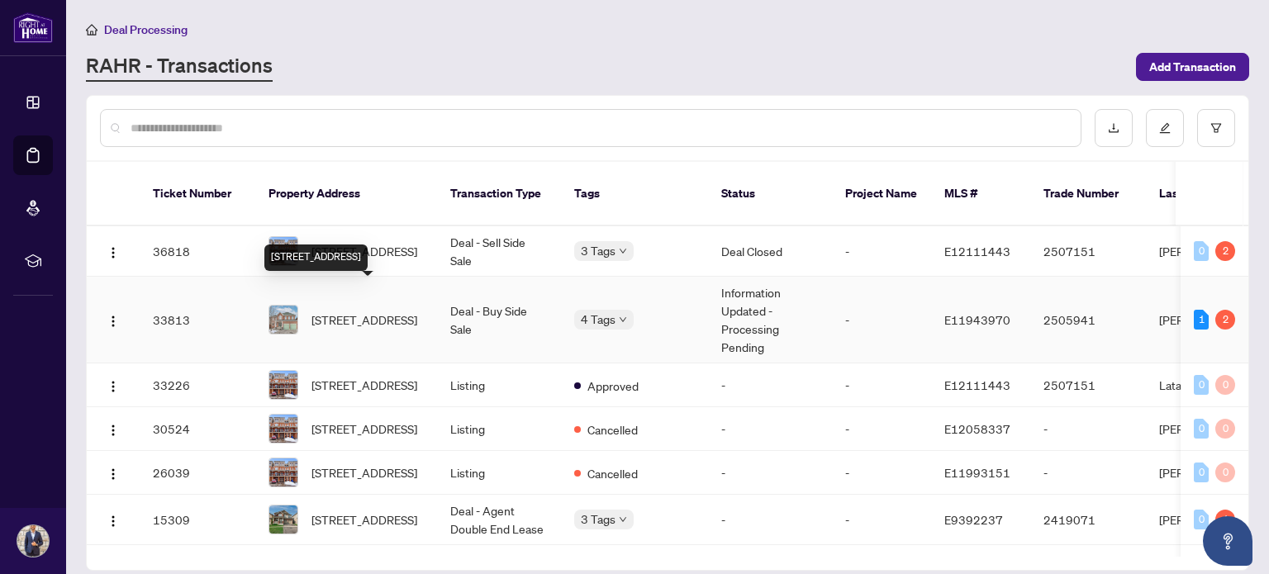 This screenshot has width=1269, height=574. I want to click on th: Project Name, so click(881, 194).